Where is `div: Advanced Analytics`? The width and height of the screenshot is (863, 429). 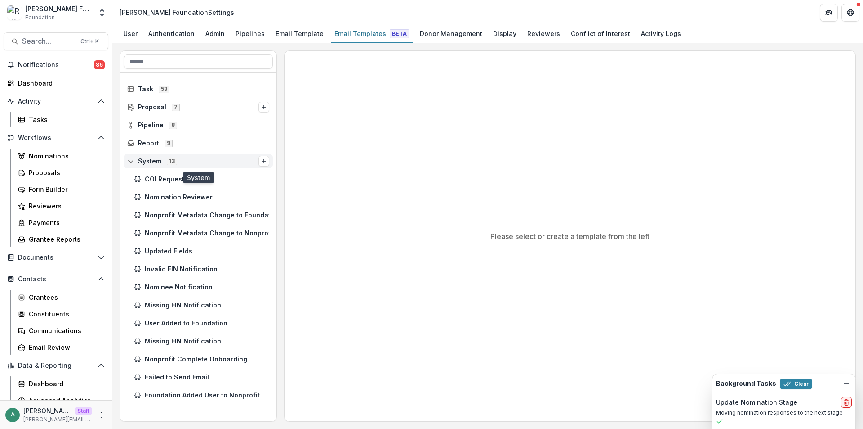 div: Advanced Analytics is located at coordinates (65, 400).